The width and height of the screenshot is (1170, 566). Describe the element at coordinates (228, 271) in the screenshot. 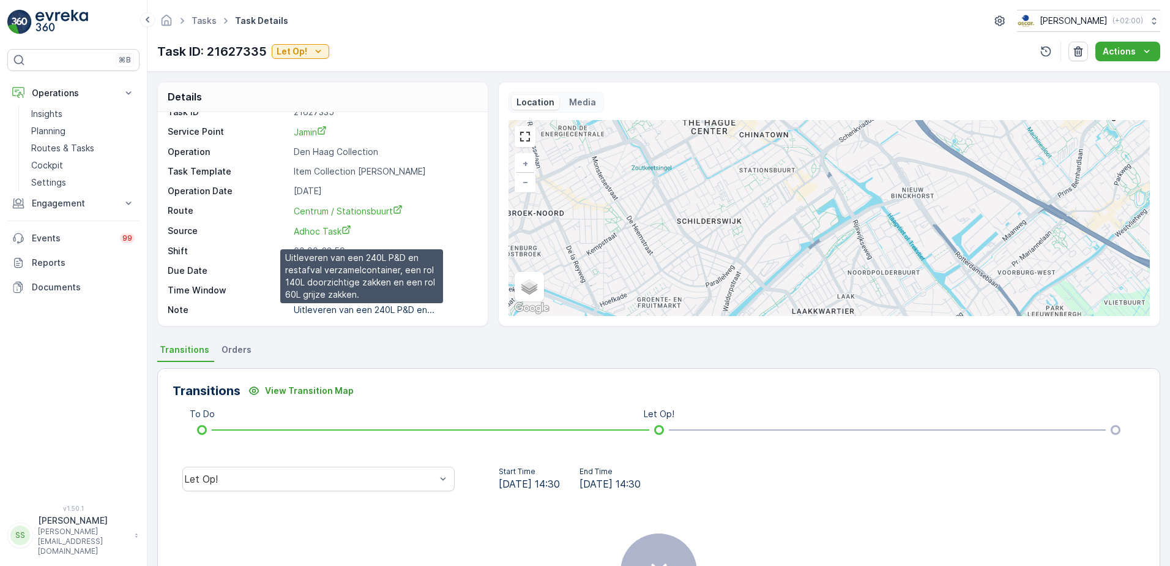

I see `p: Due Date` at that location.